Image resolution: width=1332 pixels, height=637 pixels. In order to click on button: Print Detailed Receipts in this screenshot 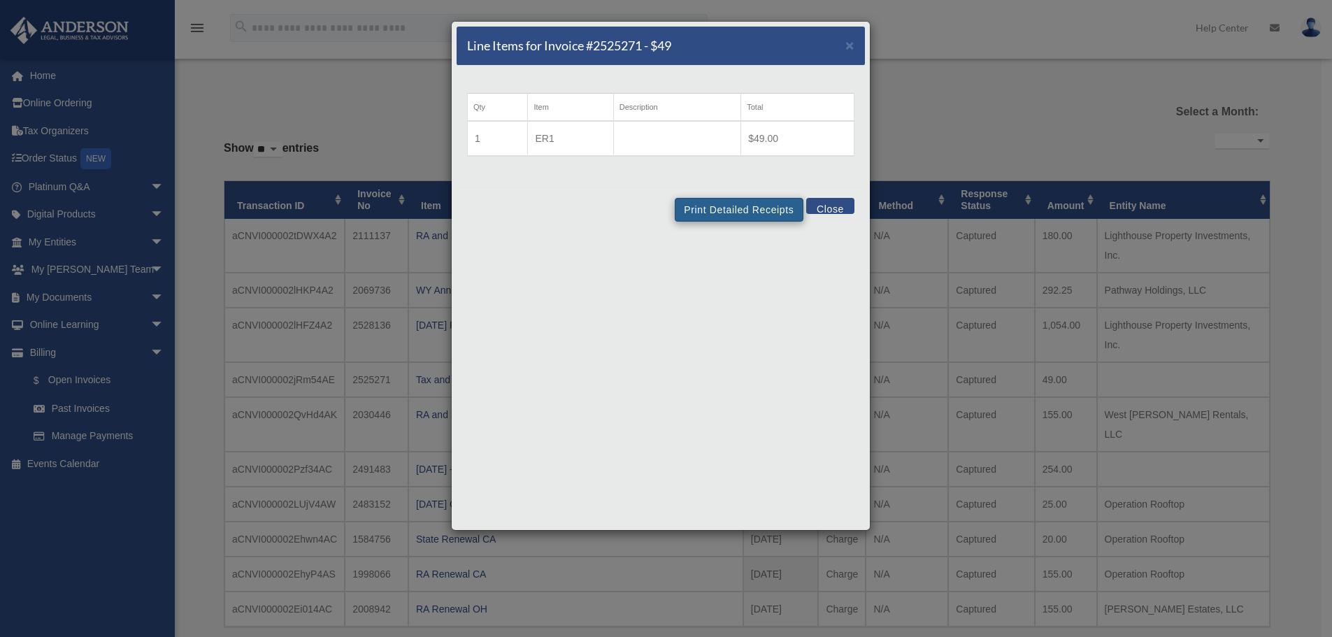, I will do `click(738, 210)`.